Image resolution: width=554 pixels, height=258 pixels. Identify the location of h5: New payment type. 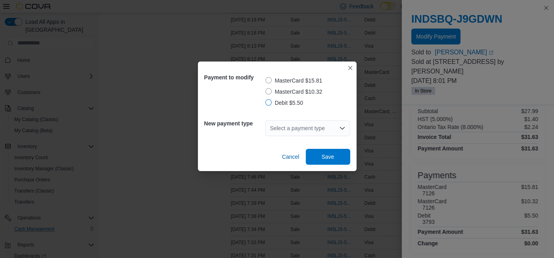
(234, 123).